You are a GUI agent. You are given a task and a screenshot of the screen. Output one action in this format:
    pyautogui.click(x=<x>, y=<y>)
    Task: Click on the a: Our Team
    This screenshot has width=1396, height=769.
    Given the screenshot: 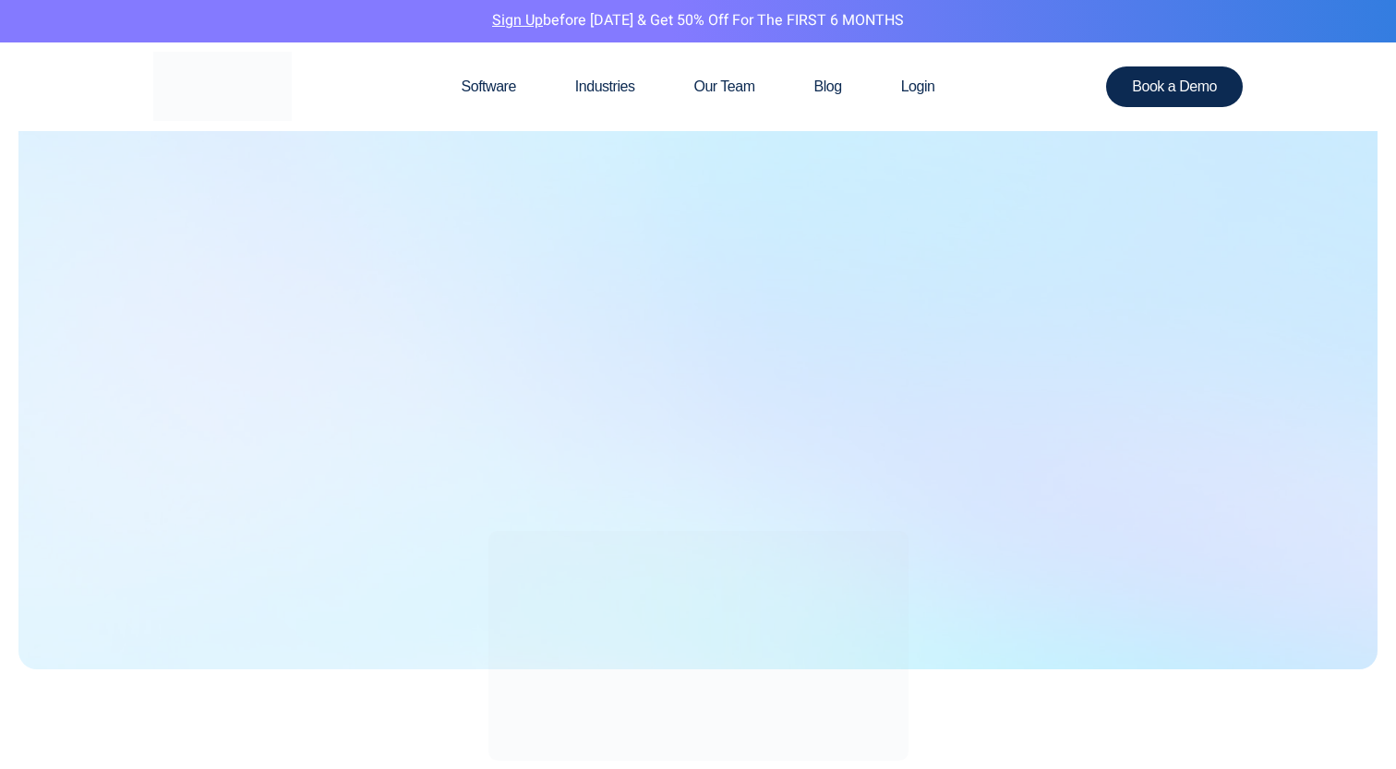 What is the action you would take?
    pyautogui.click(x=724, y=87)
    